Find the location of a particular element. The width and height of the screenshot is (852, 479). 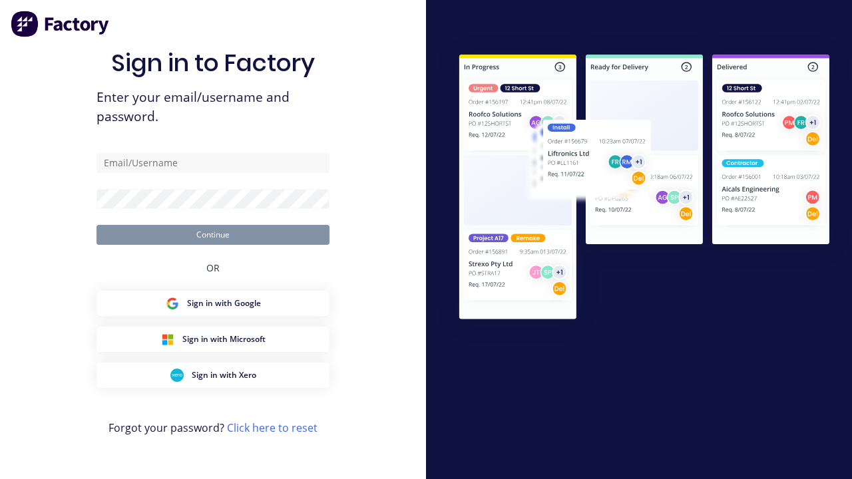

img: Google Sign in is located at coordinates (172, 303).